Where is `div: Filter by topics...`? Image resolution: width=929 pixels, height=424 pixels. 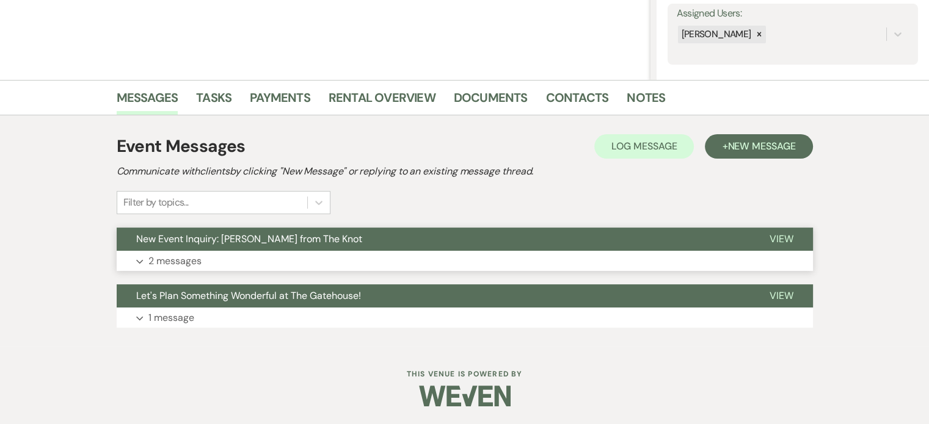
div: Filter by topics... is located at coordinates (156, 203).